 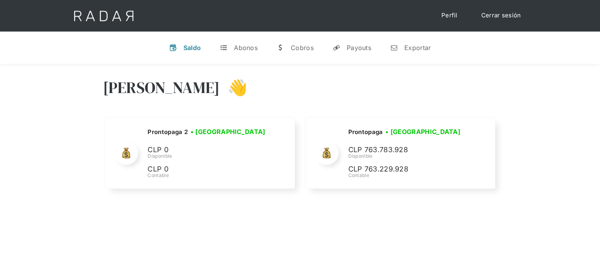 I want to click on div: v, so click(x=173, y=48).